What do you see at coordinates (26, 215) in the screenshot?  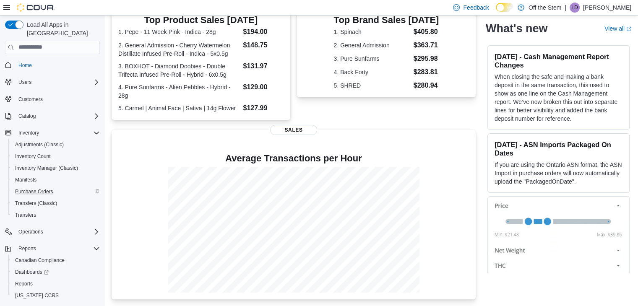 I see `a: Transfers` at bounding box center [26, 215].